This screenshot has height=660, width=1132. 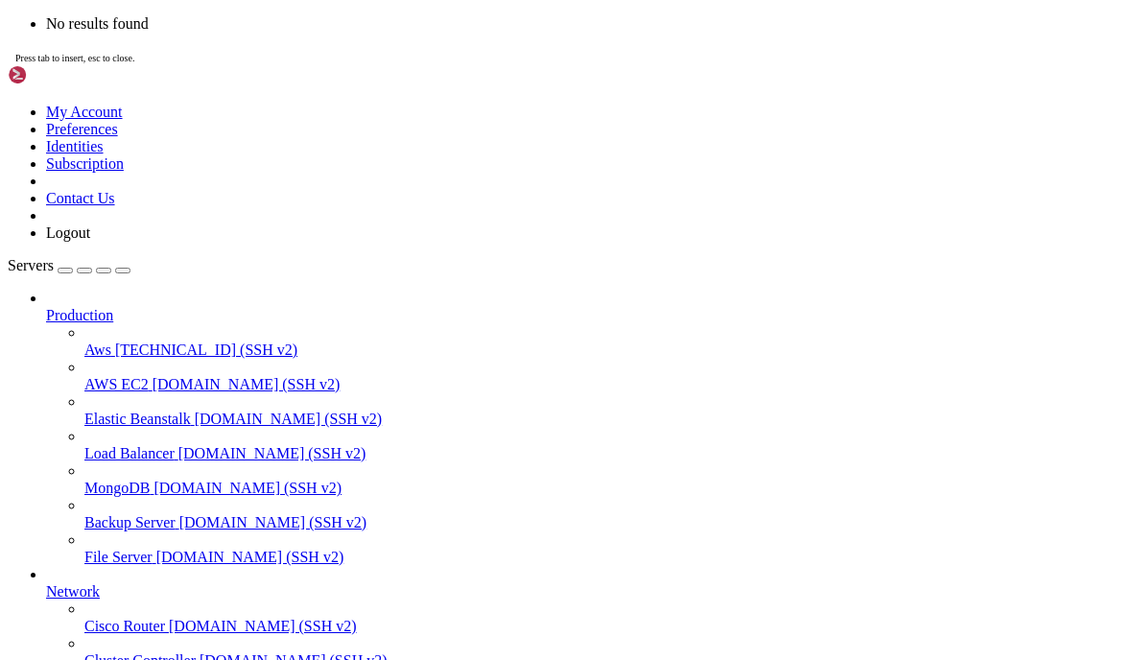 What do you see at coordinates (585, 592) in the screenshot?
I see `a: Network` at bounding box center [585, 592].